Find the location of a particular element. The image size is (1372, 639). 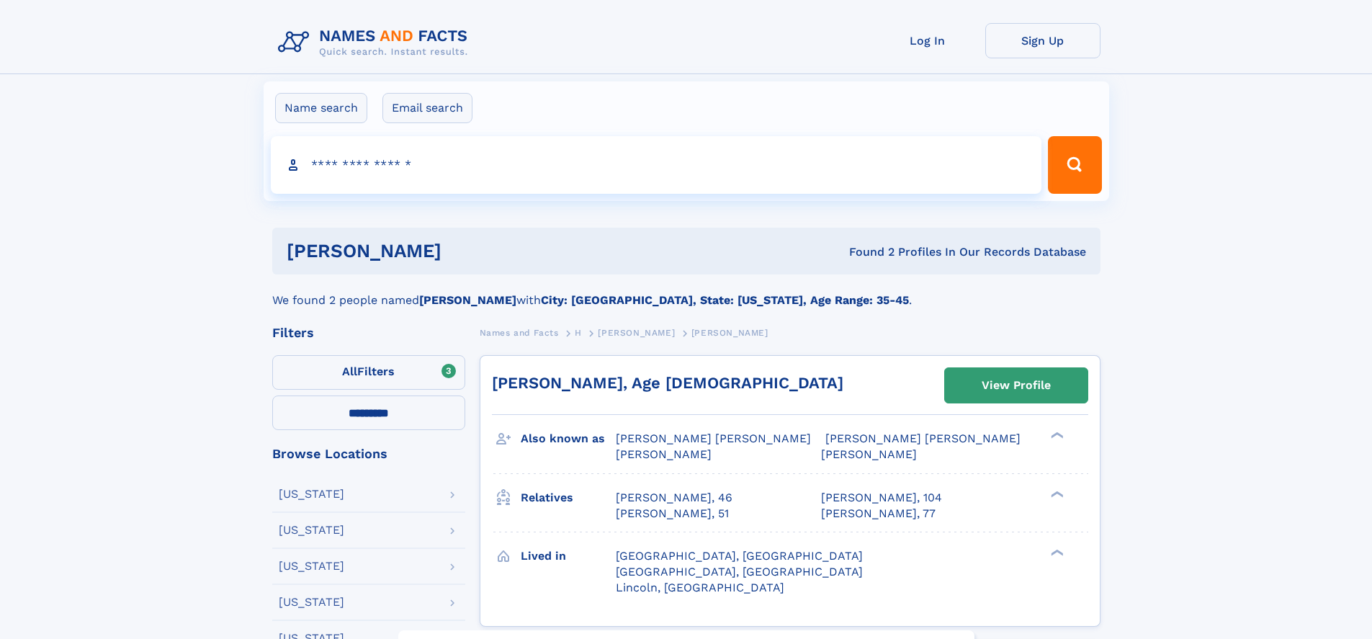

div: Filters is located at coordinates (369, 333).